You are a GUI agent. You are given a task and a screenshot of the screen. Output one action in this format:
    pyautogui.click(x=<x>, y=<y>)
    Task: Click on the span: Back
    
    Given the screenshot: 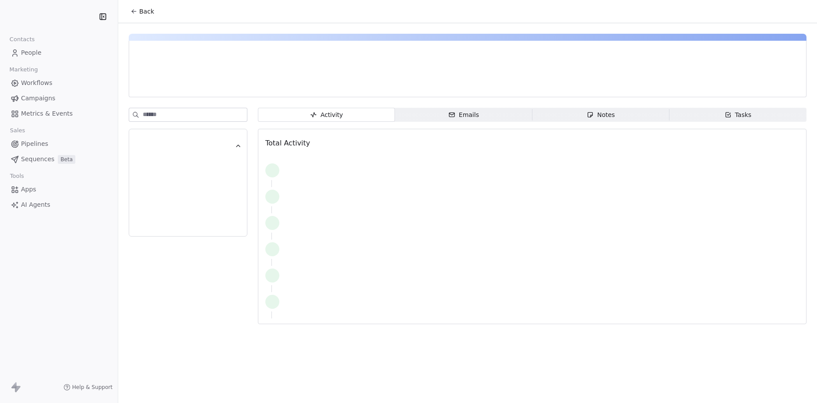 What is the action you would take?
    pyautogui.click(x=147, y=11)
    